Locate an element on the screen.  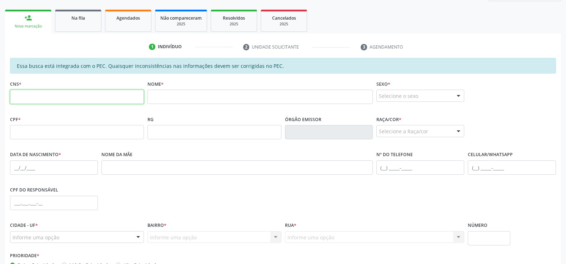
div: Indivíduo is located at coordinates (170, 47).